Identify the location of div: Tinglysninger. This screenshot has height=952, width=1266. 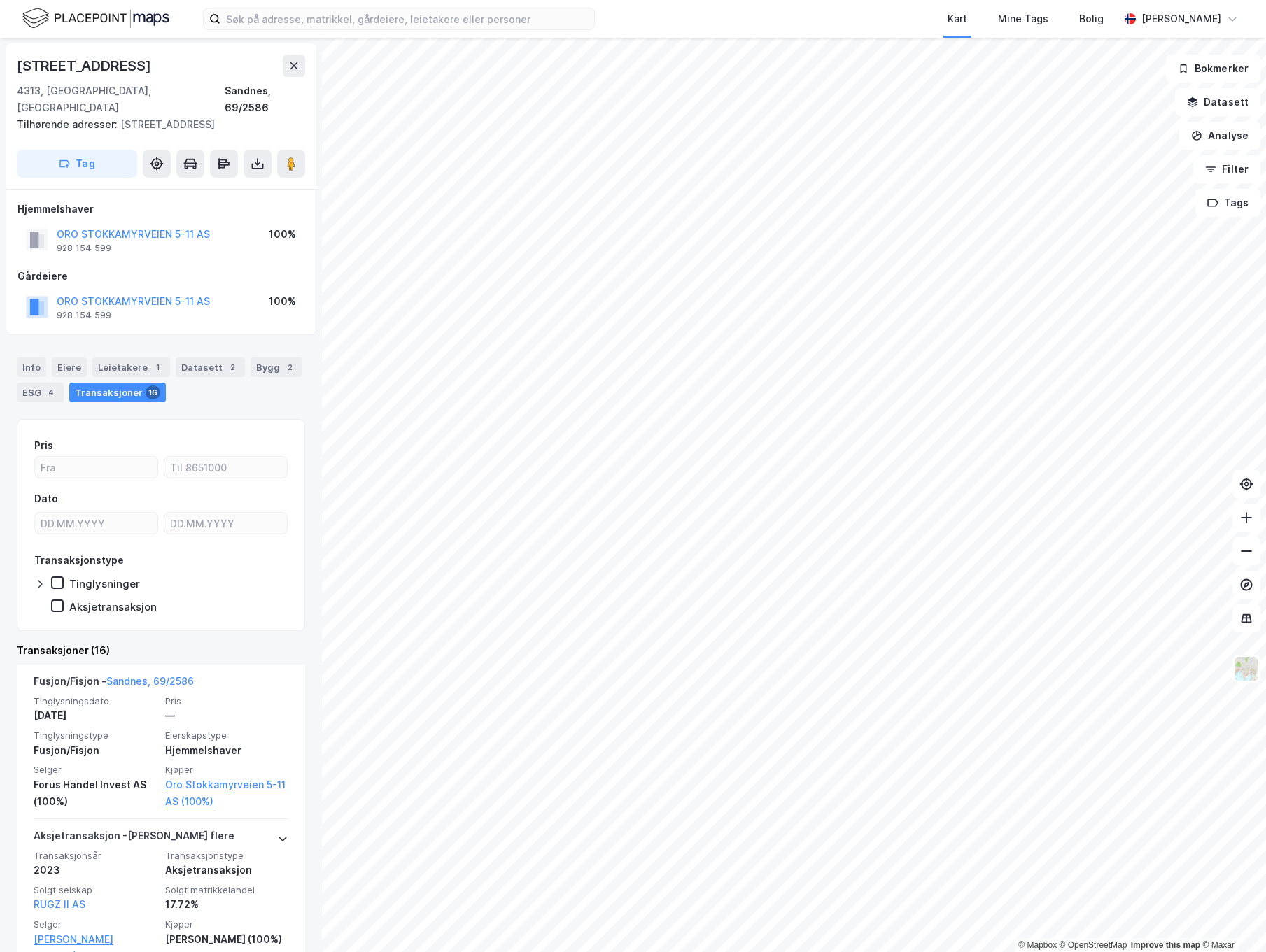
(104, 583).